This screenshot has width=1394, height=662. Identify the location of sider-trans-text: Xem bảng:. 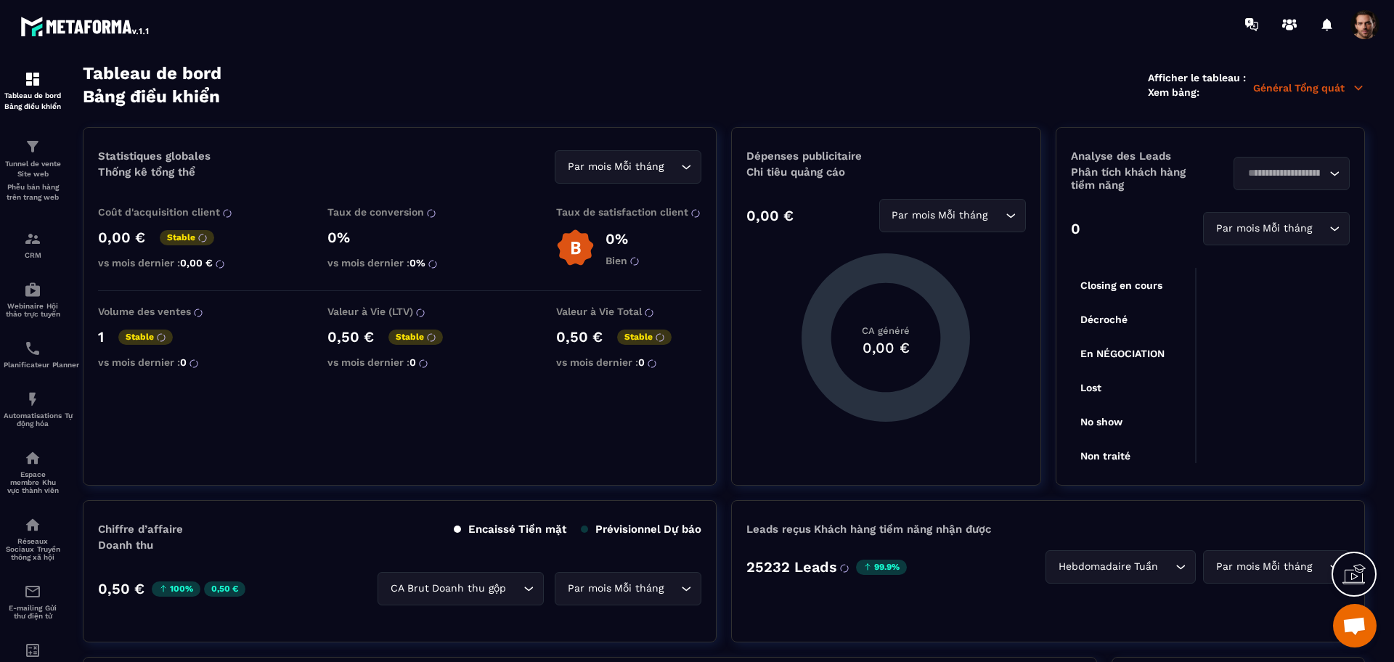
(1173, 92).